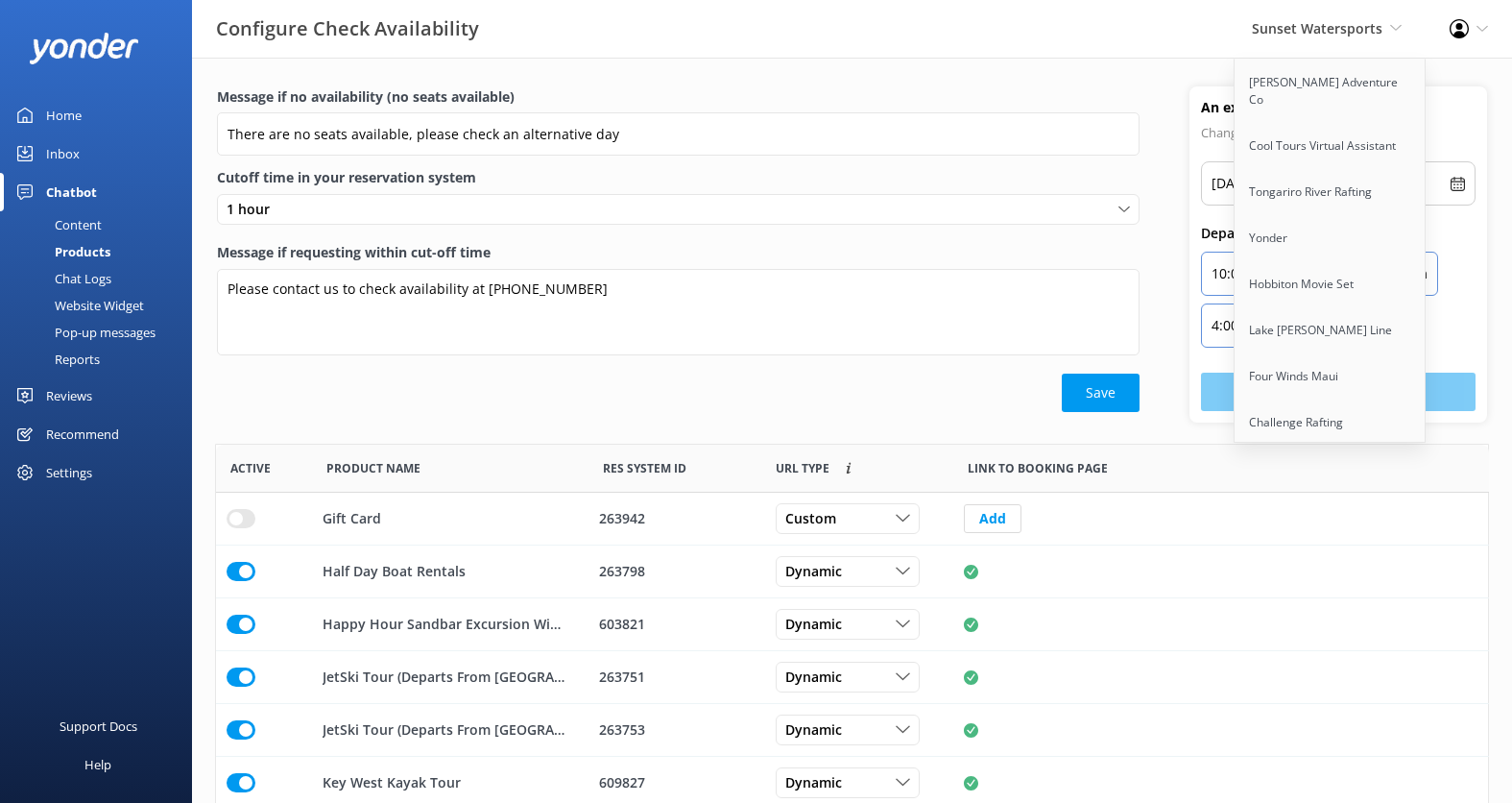 This screenshot has height=803, width=1512. I want to click on p: 4:00pm, so click(1236, 326).